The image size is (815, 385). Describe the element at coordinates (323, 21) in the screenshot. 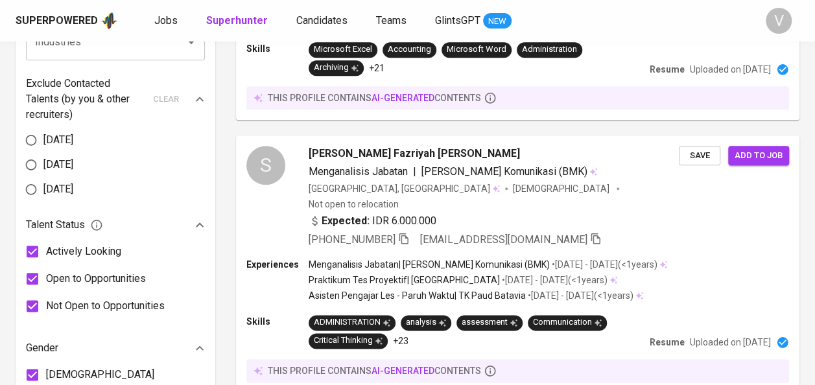

I see `a: Candidates` at that location.